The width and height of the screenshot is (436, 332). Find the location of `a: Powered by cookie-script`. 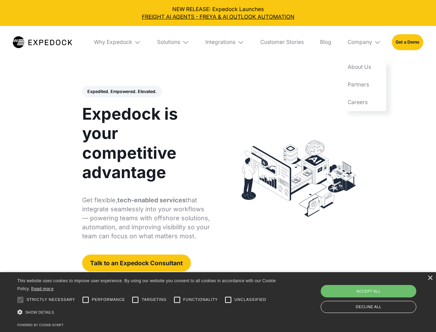

a: Powered by cookie-script is located at coordinates (40, 324).